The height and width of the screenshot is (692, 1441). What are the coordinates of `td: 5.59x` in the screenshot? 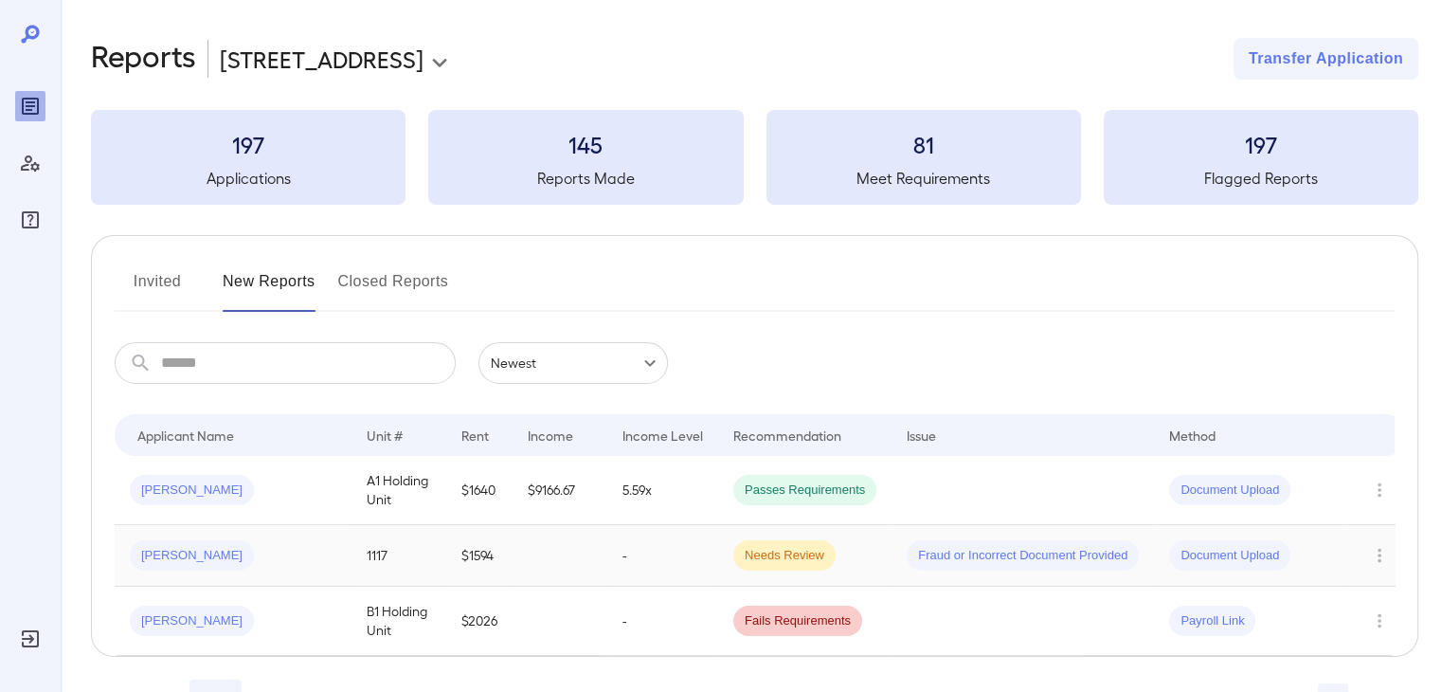 It's located at (662, 490).